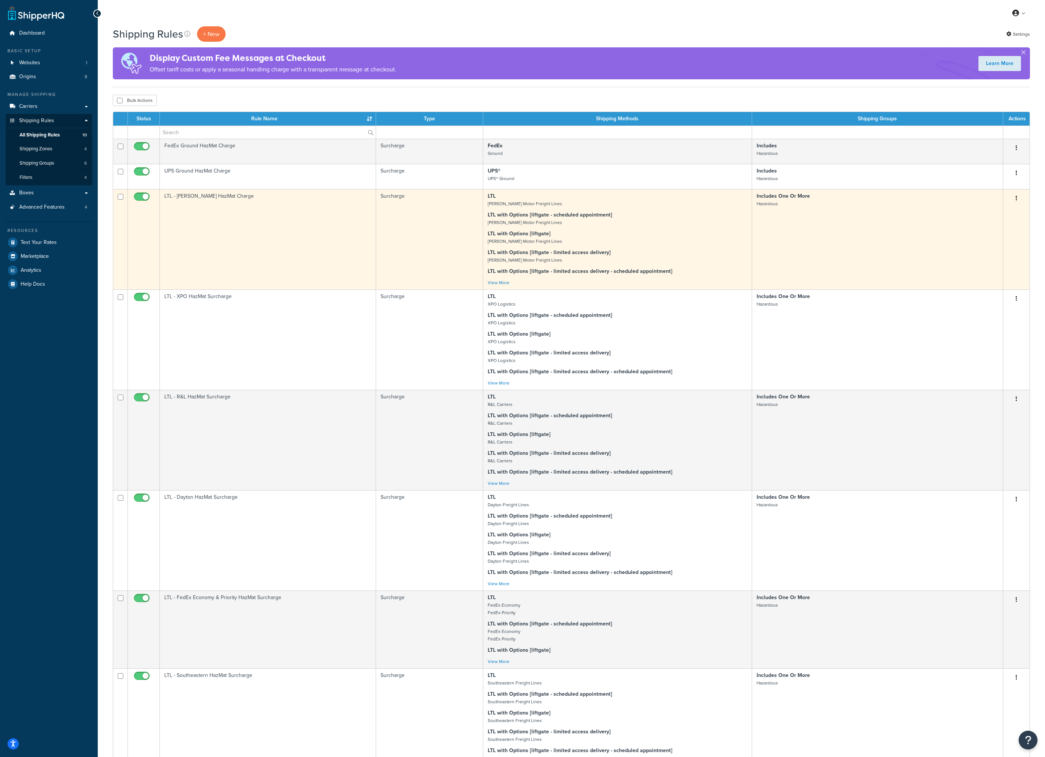 This screenshot has width=1045, height=757. Describe the element at coordinates (268, 151) in the screenshot. I see `td: FedEx Ground HazMat Charge` at that location.